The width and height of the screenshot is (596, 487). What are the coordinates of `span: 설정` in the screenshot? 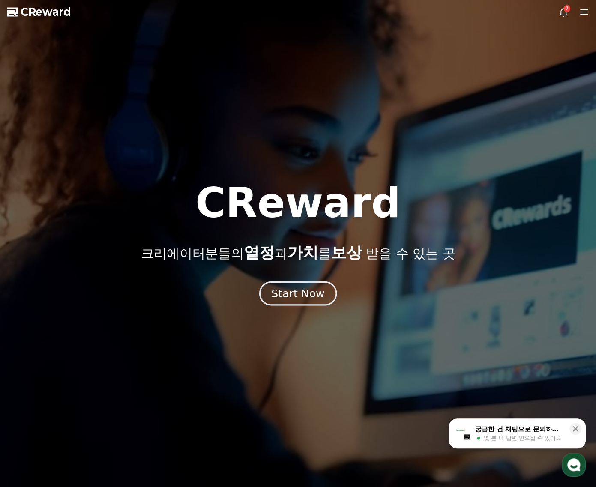 It's located at (138, 288).